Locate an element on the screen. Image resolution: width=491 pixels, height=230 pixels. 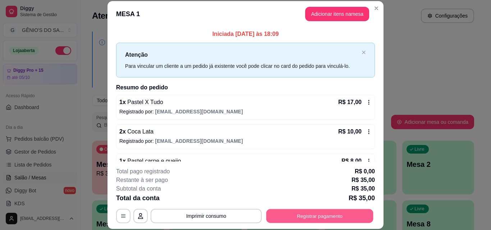
p: Total pago registrado is located at coordinates (143, 172).